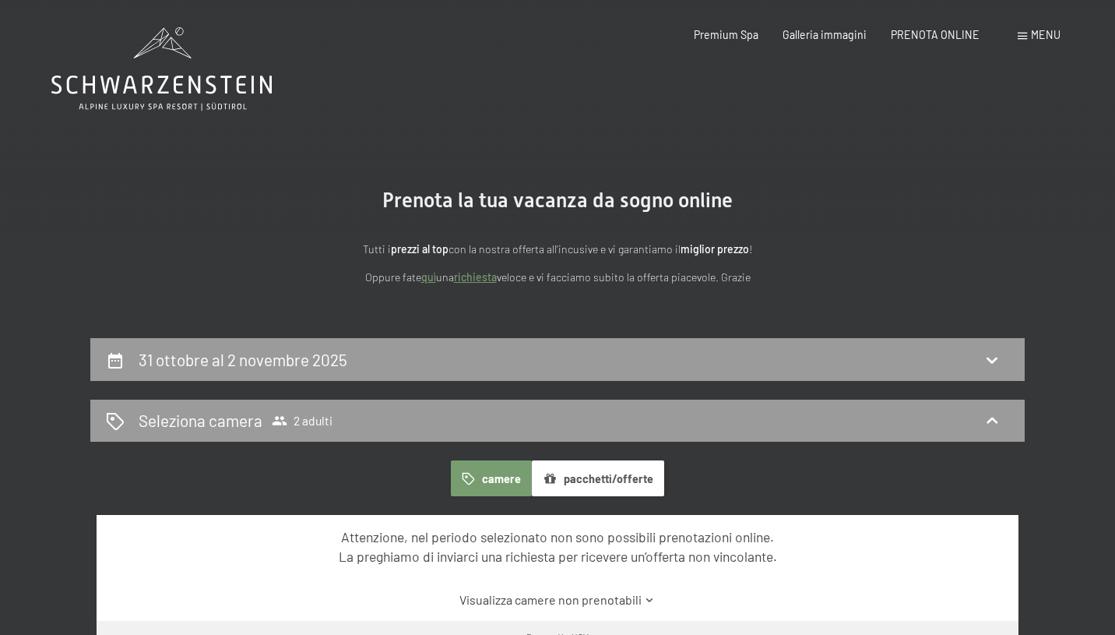 Image resolution: width=1115 pixels, height=635 pixels. Describe the element at coordinates (200, 420) in the screenshot. I see `h2: Seleziona camera` at that location.